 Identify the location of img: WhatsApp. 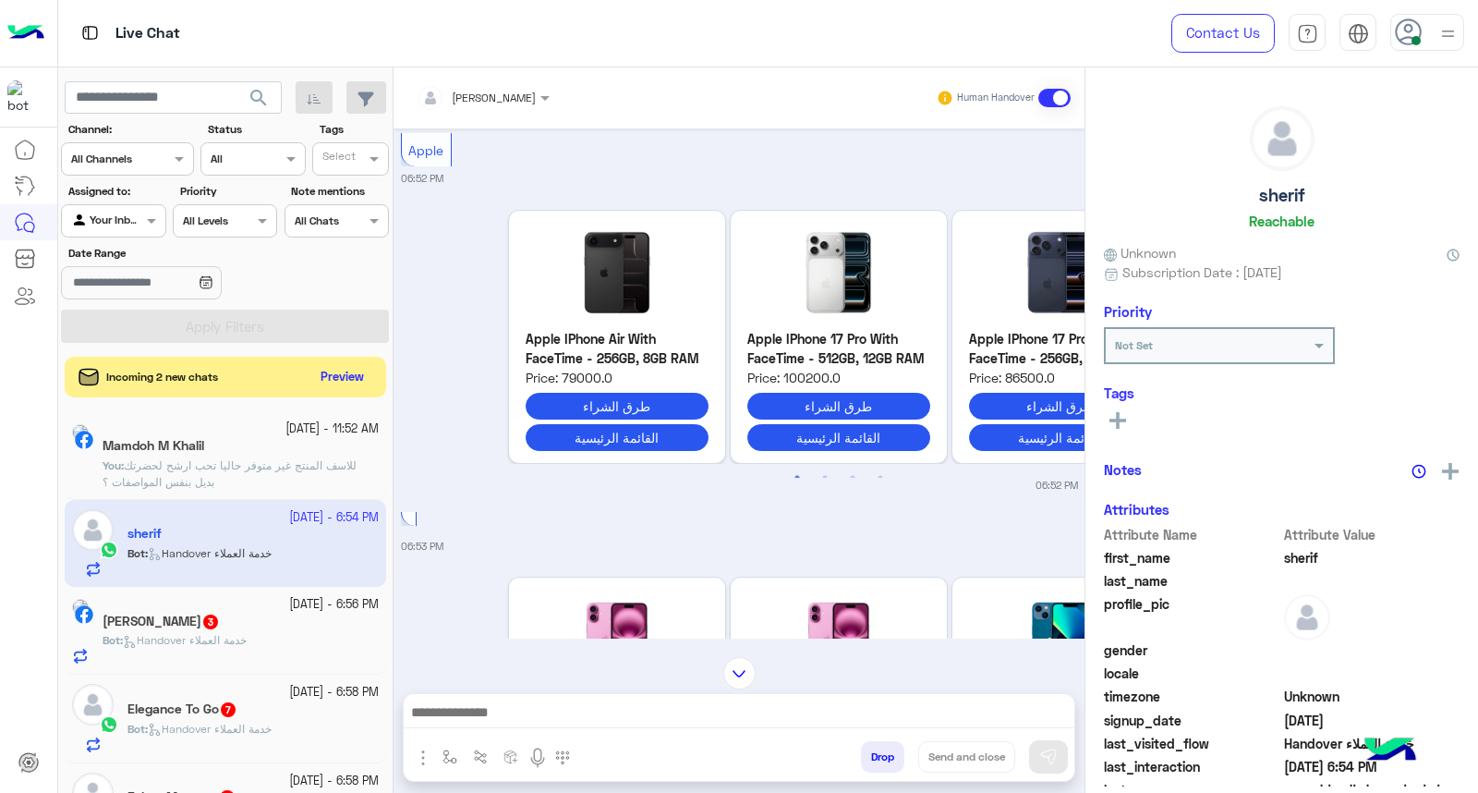
(109, 724).